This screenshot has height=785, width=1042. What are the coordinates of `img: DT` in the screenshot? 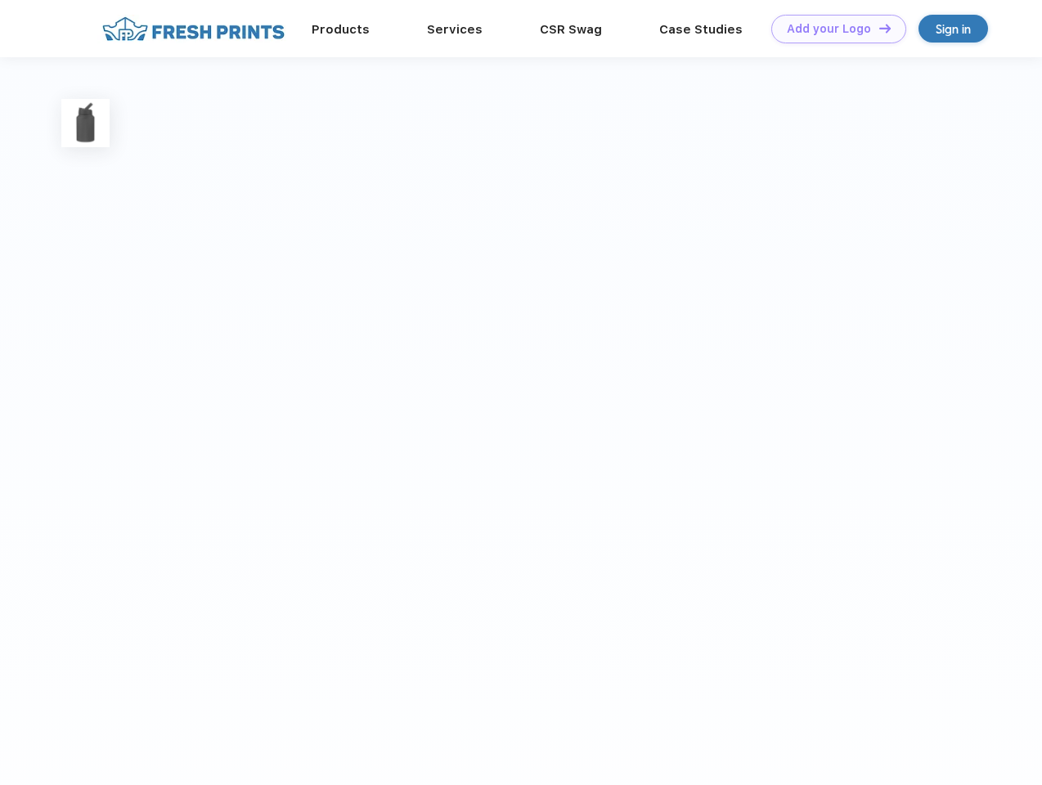 It's located at (885, 28).